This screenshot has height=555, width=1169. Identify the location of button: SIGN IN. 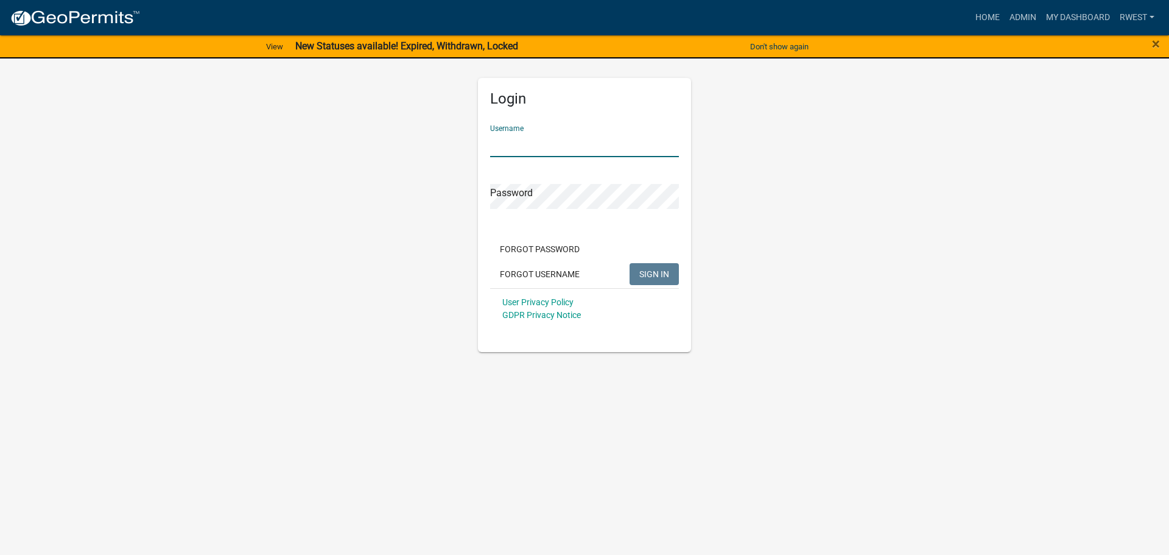
(654, 274).